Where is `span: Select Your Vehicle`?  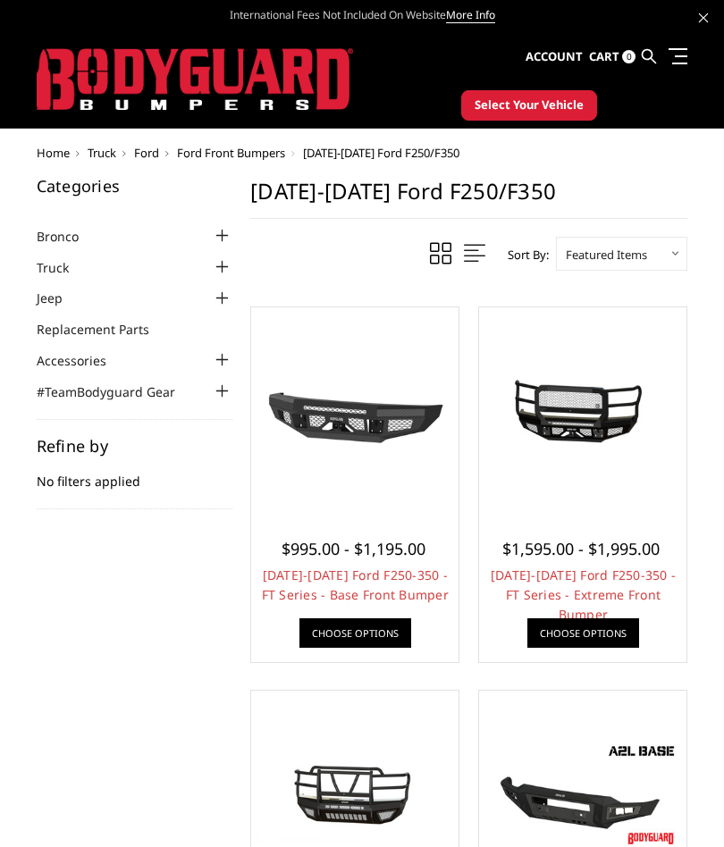
span: Select Your Vehicle is located at coordinates (529, 105).